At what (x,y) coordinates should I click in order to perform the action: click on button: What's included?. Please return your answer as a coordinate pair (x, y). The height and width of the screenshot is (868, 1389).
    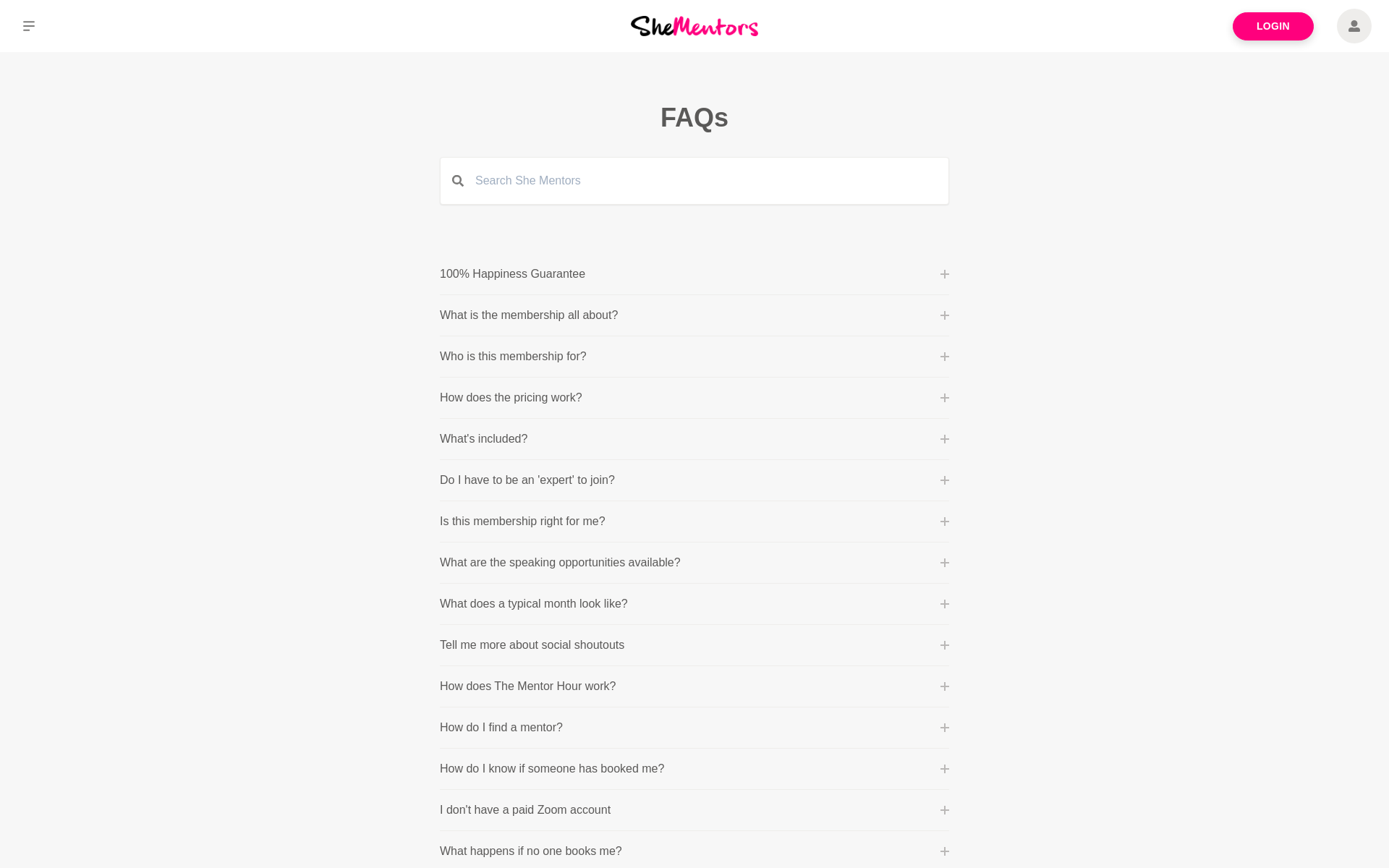
    Looking at the image, I should click on (694, 439).